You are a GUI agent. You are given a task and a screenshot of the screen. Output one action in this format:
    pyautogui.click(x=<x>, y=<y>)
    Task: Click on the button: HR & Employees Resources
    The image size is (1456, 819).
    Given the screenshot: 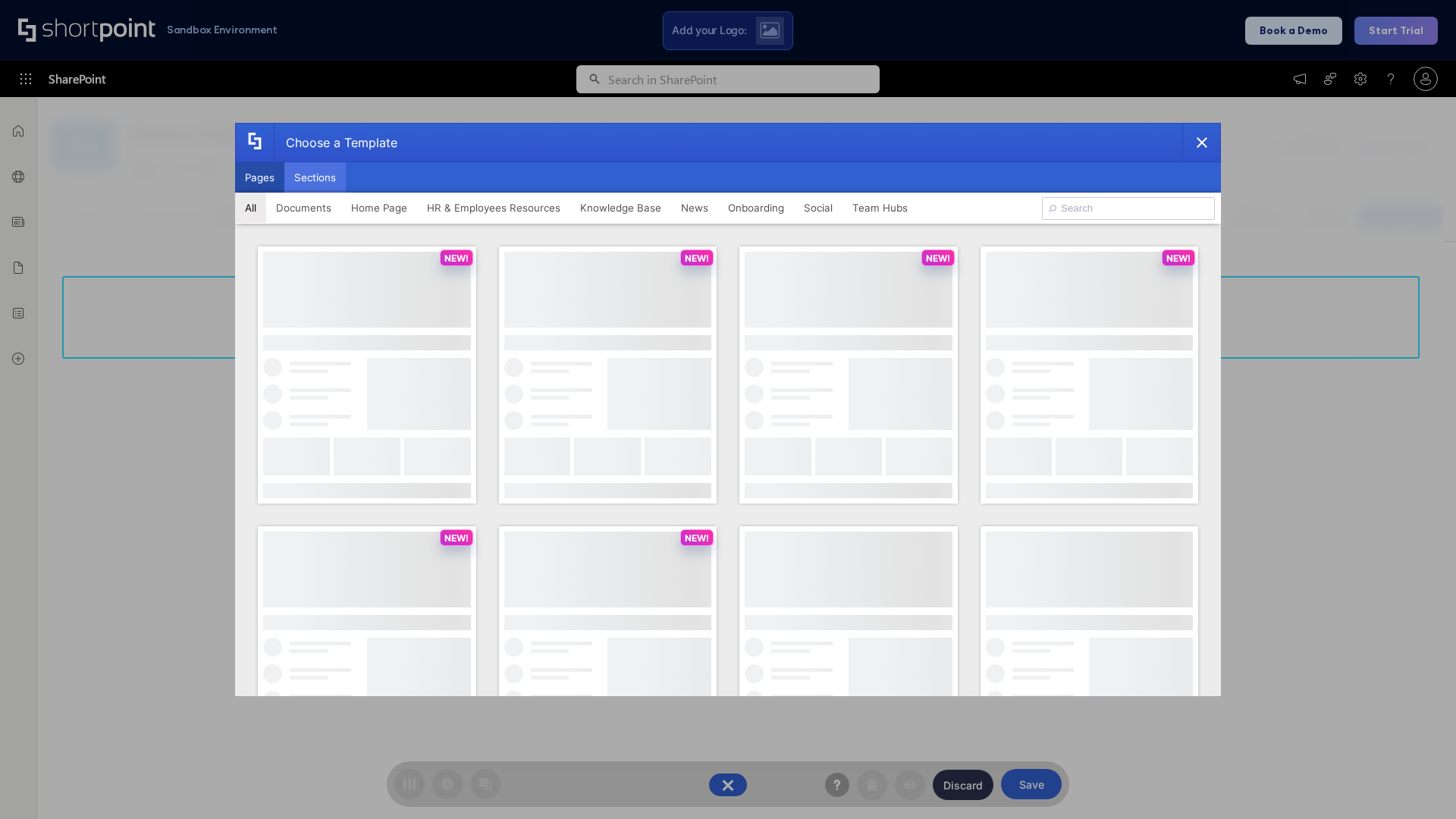 What is the action you would take?
    pyautogui.click(x=494, y=208)
    